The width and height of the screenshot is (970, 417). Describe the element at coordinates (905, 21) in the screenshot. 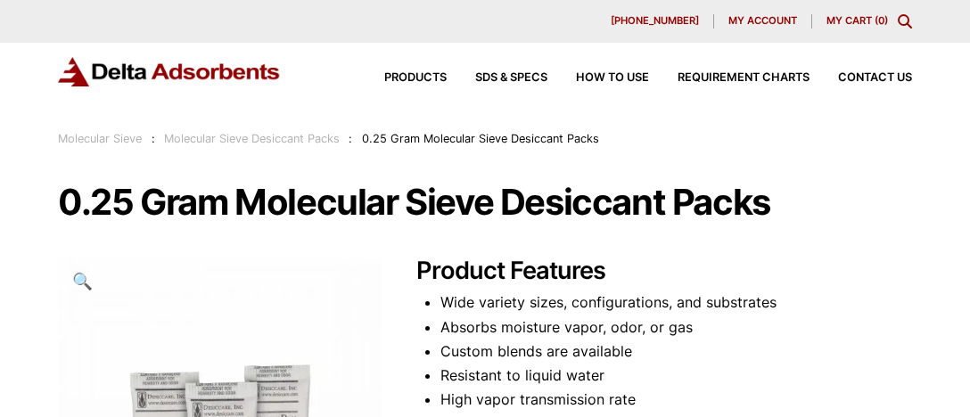

I see `div: Toggle Modal Content` at that location.